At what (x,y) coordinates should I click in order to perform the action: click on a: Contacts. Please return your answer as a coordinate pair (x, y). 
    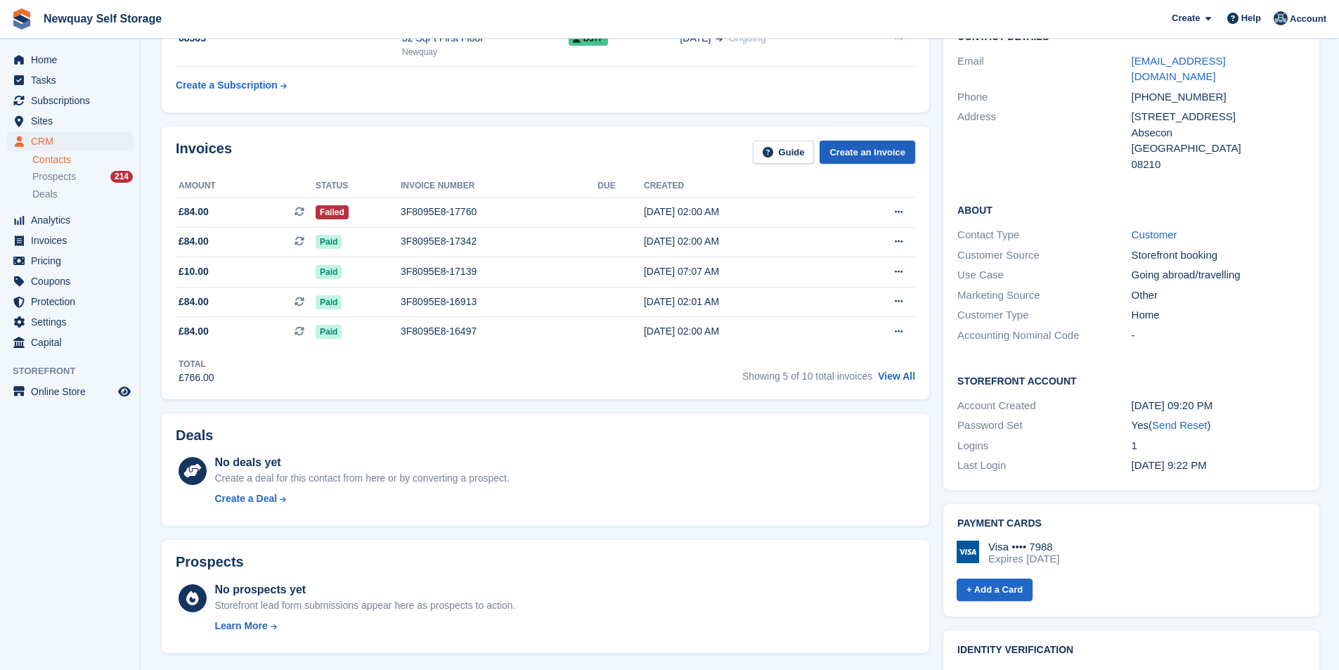
    Looking at the image, I should click on (82, 160).